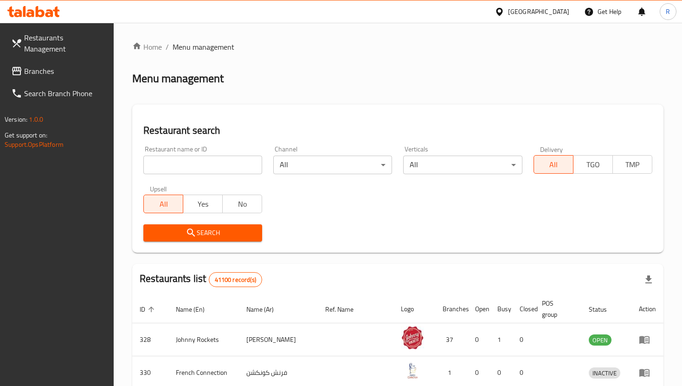 The width and height of the screenshot is (682, 386). What do you see at coordinates (593, 164) in the screenshot?
I see `button: TGO` at bounding box center [593, 164].